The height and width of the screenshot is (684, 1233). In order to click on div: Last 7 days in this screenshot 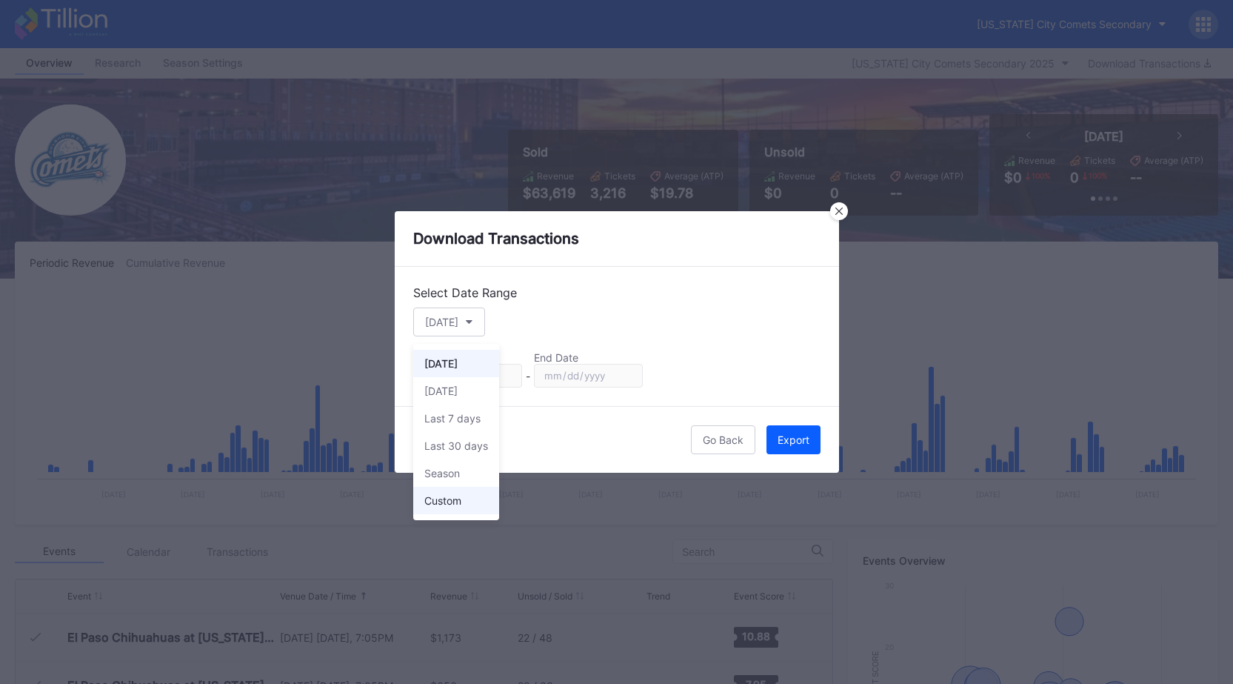, I will do `click(453, 418)`.